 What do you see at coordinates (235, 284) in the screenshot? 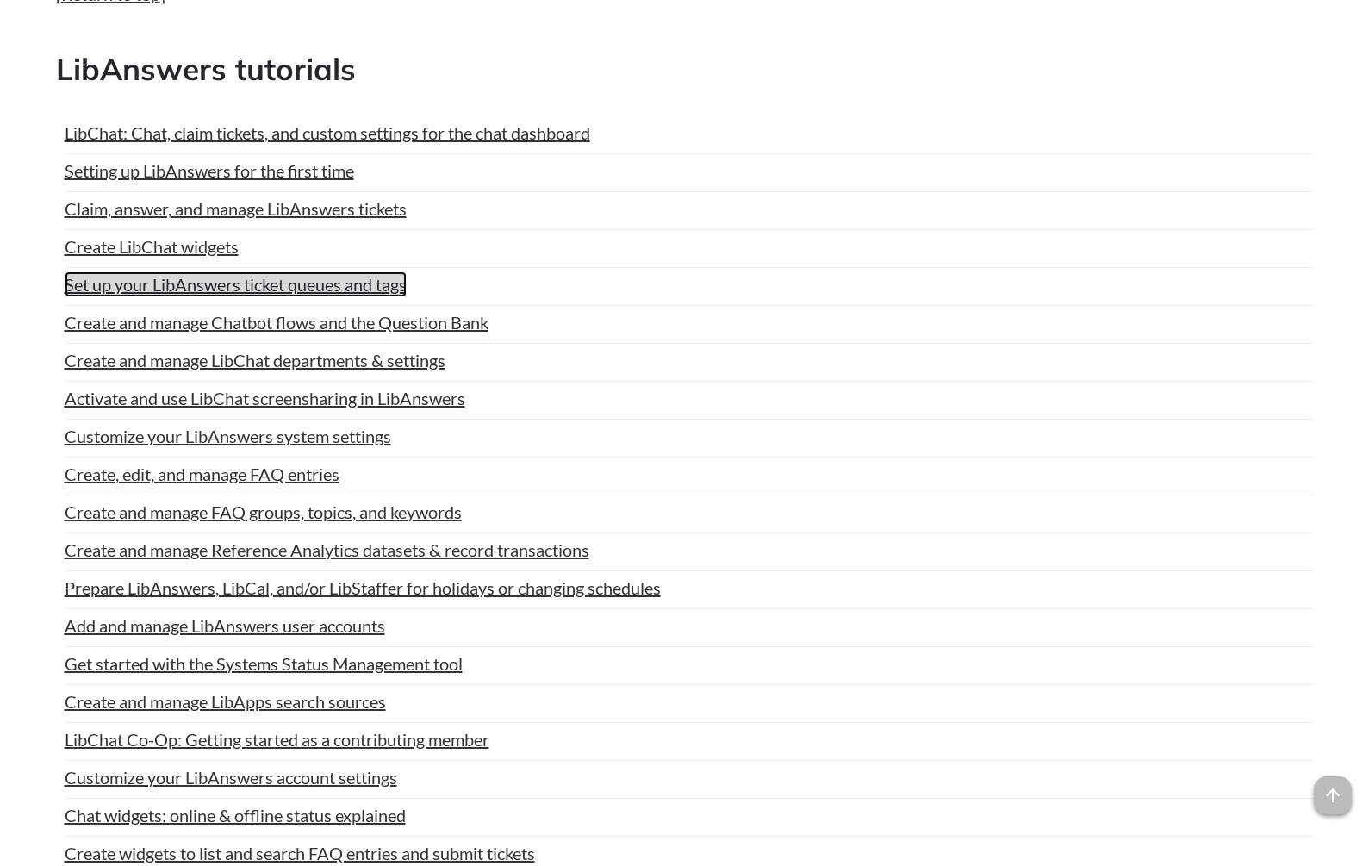
I see `a: Set up your LibAnswers ticket queues and tags` at bounding box center [235, 284].